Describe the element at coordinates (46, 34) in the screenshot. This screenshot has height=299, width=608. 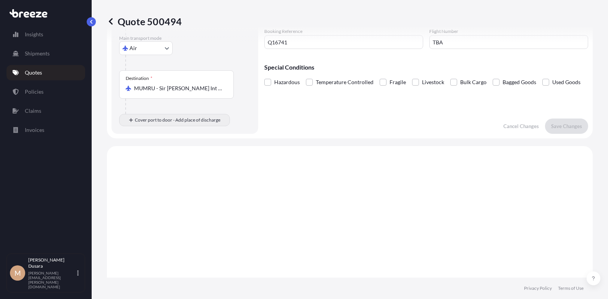
I see `a: Insights` at that location.